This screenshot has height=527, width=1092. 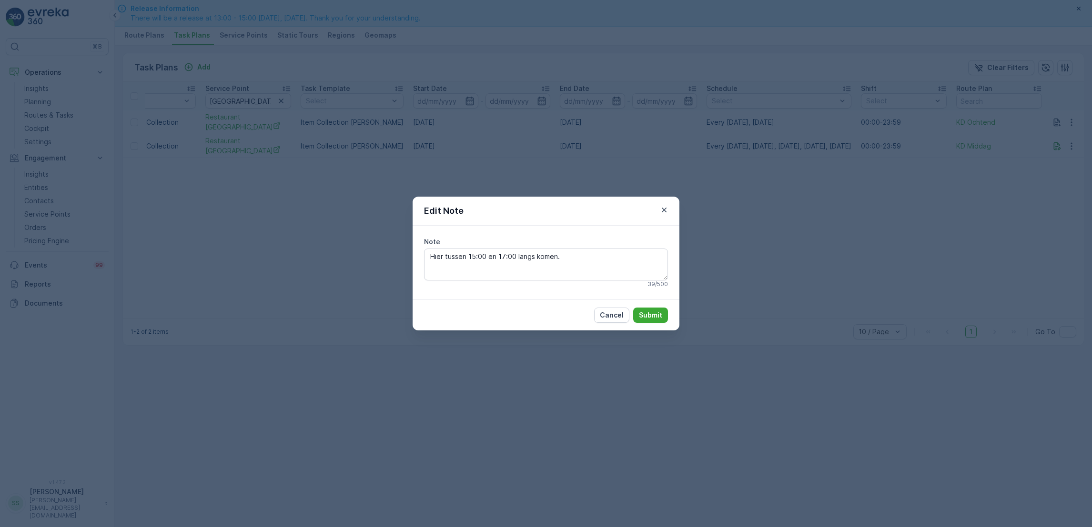 What do you see at coordinates (432, 242) in the screenshot?
I see `label: Note` at bounding box center [432, 242].